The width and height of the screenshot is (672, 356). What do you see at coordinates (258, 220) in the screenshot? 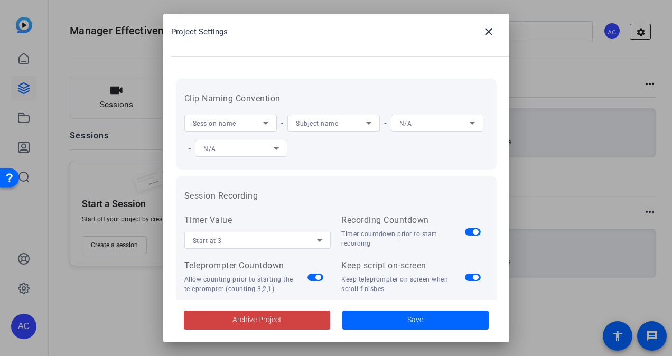
I see `div: Timer Value` at bounding box center [258, 220].